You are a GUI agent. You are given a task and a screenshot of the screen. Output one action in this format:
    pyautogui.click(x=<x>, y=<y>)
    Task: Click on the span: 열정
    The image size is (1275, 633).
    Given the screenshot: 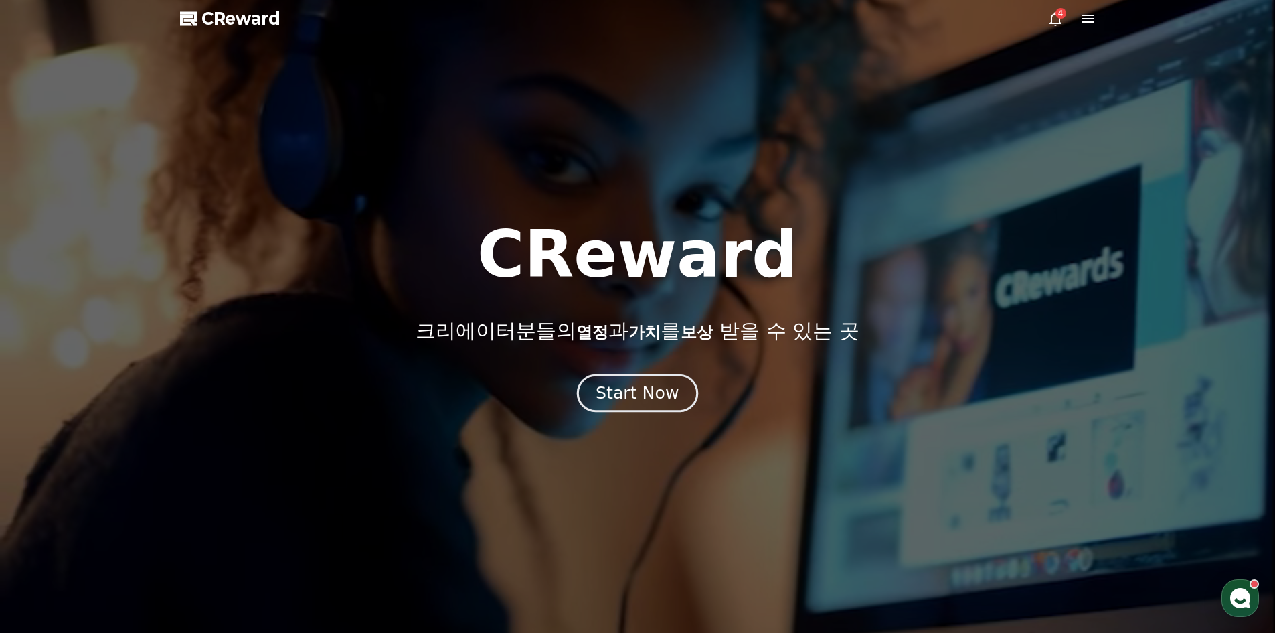 What is the action you would take?
    pyautogui.click(x=593, y=332)
    